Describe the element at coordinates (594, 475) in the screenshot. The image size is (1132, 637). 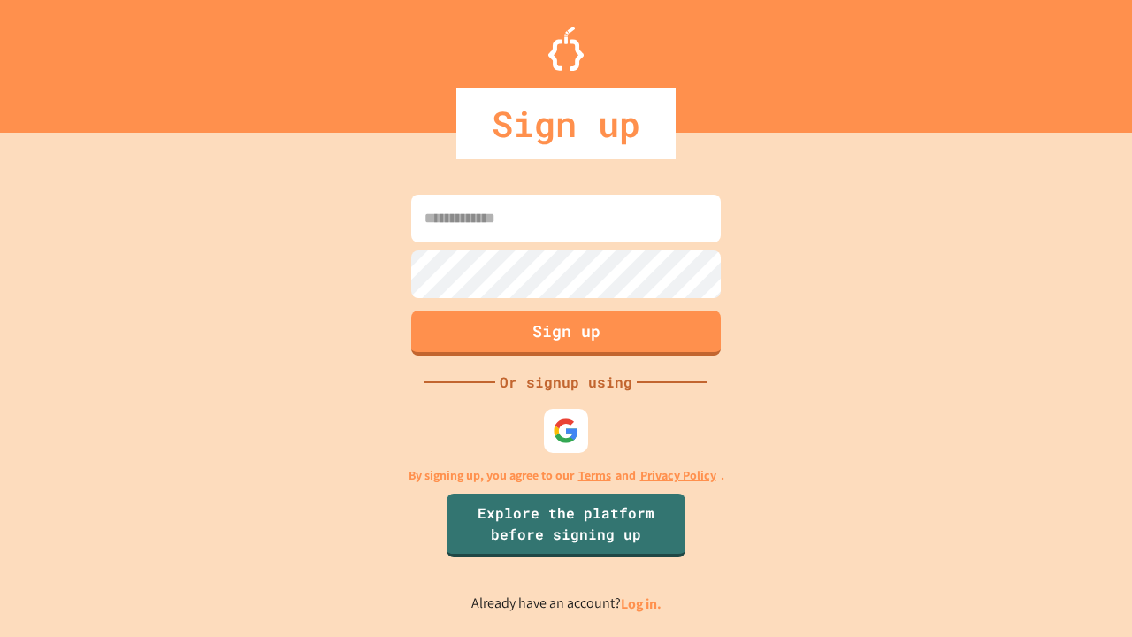
I see `a: Terms` at that location.